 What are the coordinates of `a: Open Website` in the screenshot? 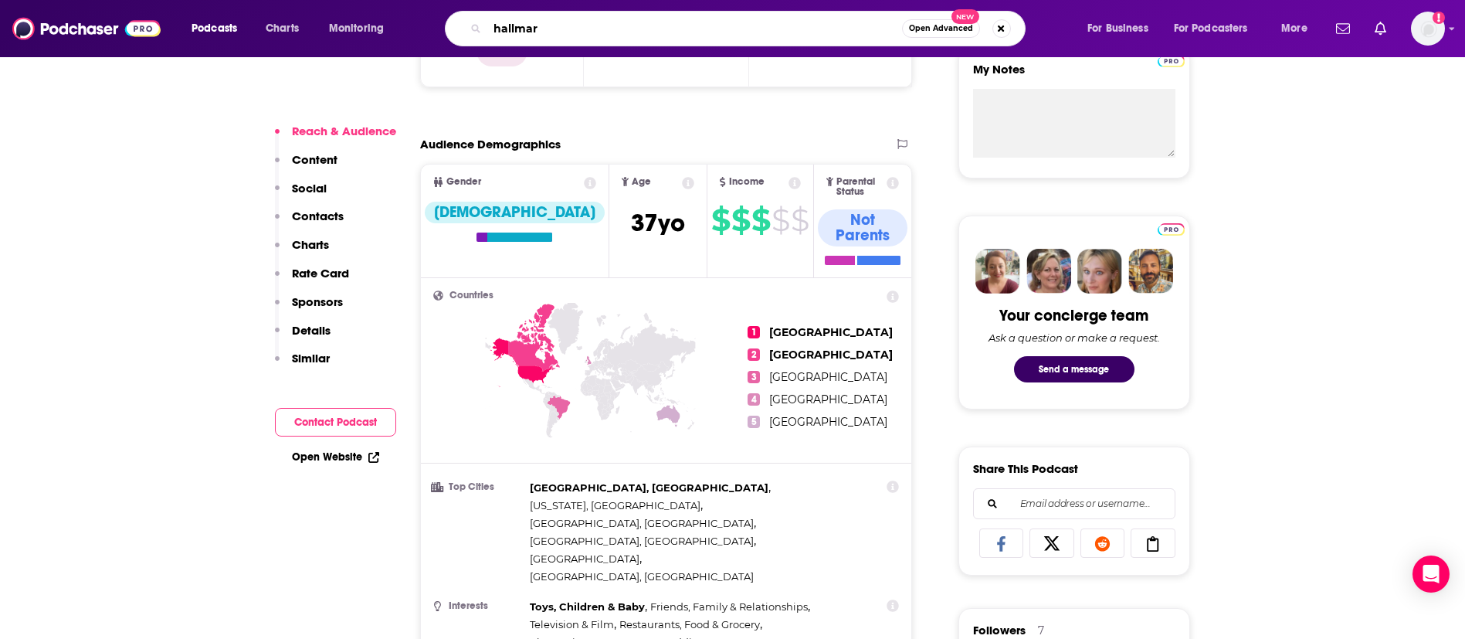 It's located at (335, 456).